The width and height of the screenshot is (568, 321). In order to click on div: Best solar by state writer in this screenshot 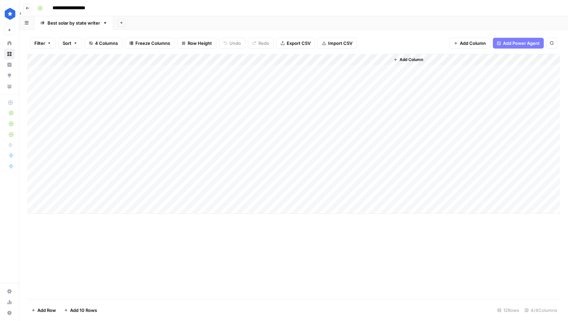, I will do `click(74, 23)`.